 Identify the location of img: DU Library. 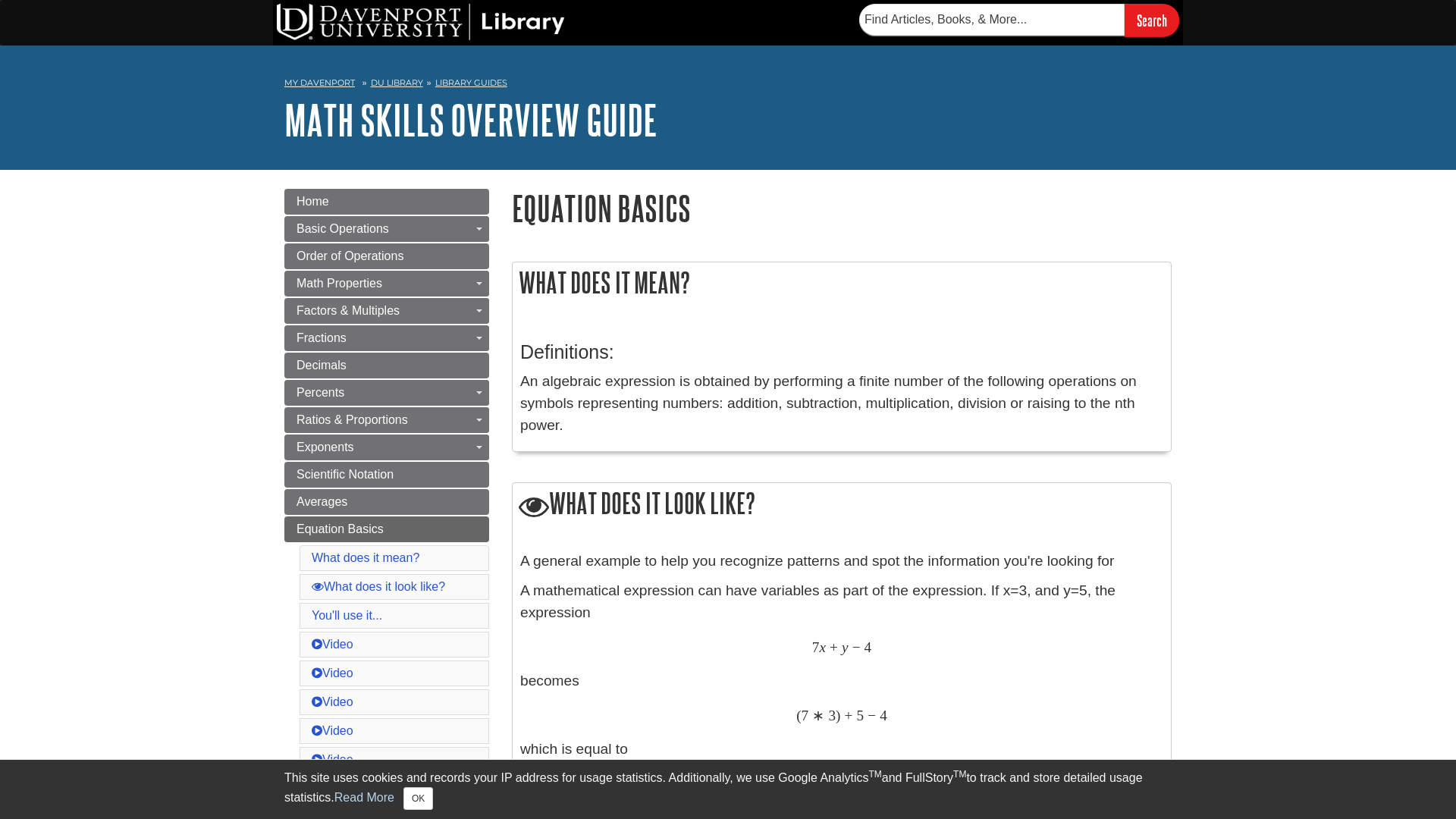
(421, 22).